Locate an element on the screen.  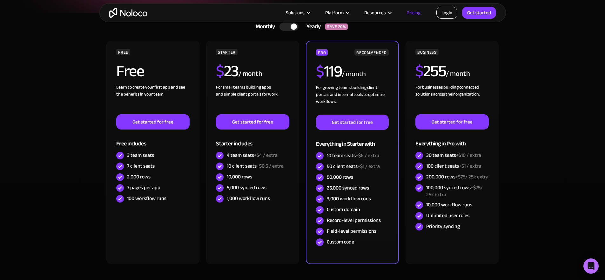
div: 50 client seats is located at coordinates (353, 166).